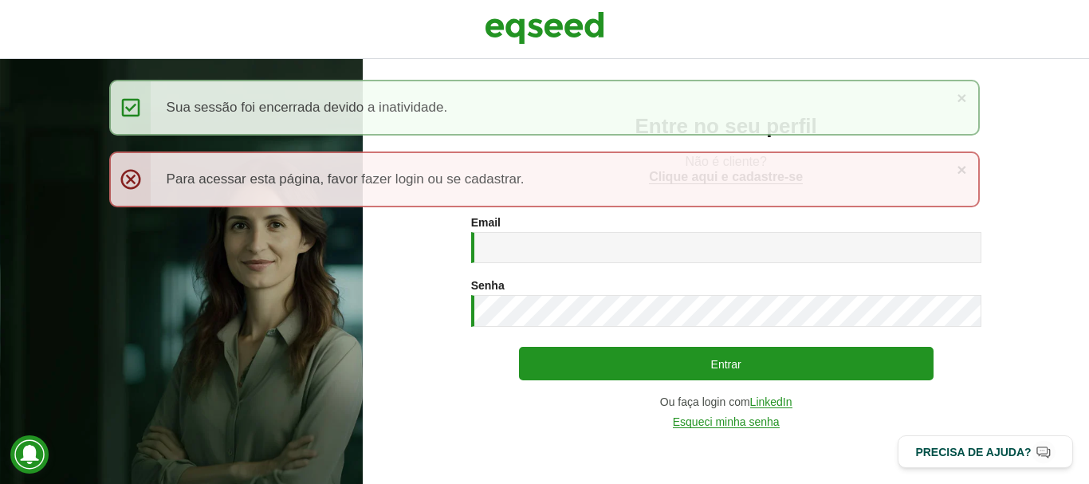  I want to click on div: Ou faça login com, so click(726, 402).